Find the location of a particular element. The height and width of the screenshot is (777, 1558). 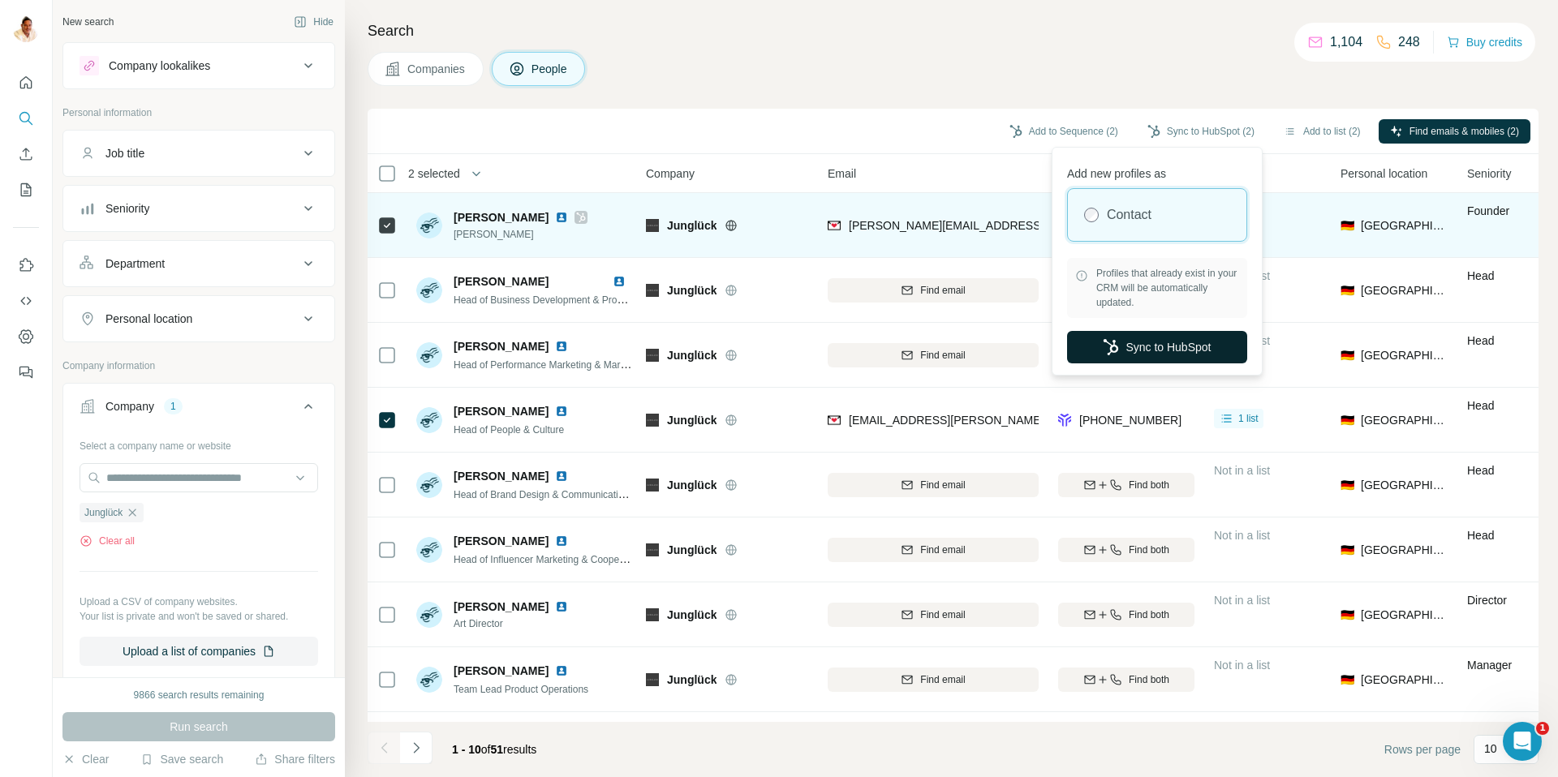

span: Not in a list is located at coordinates (1241, 600).